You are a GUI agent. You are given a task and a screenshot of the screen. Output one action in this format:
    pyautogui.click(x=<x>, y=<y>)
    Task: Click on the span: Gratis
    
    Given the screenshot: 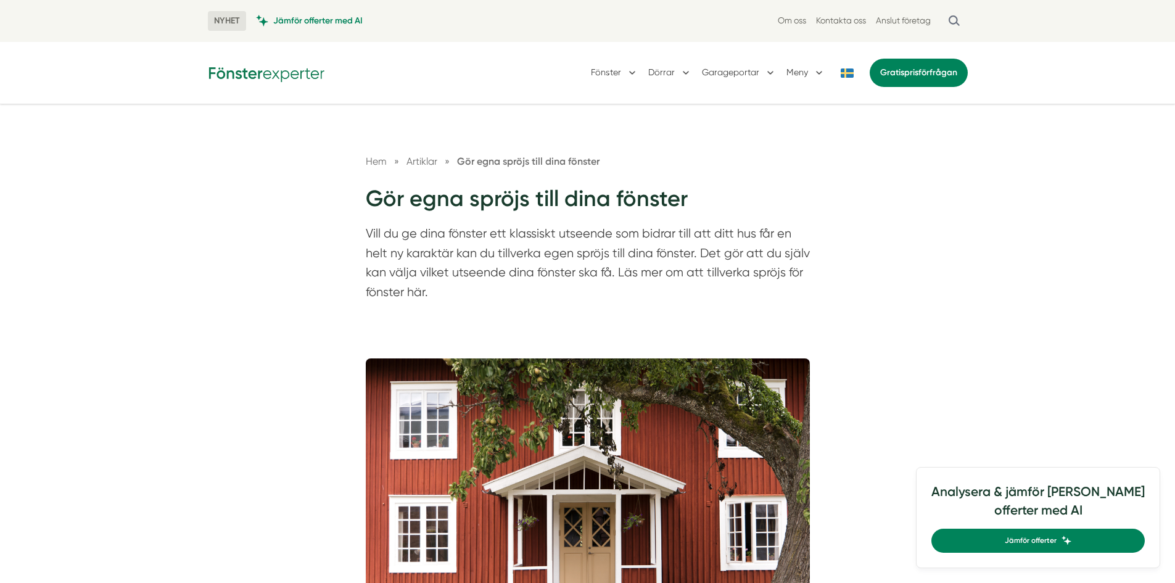 What is the action you would take?
    pyautogui.click(x=892, y=72)
    